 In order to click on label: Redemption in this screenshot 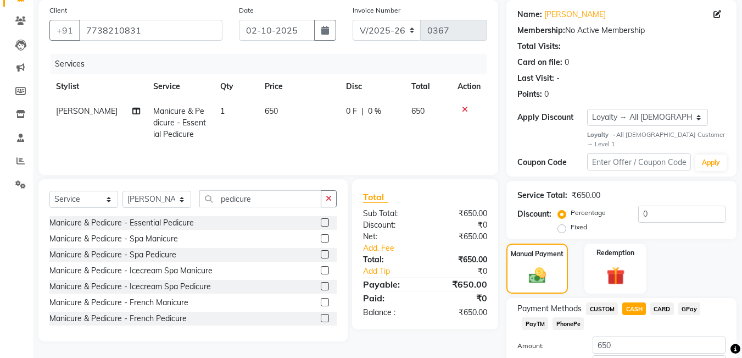, I will do `click(615, 253)`.